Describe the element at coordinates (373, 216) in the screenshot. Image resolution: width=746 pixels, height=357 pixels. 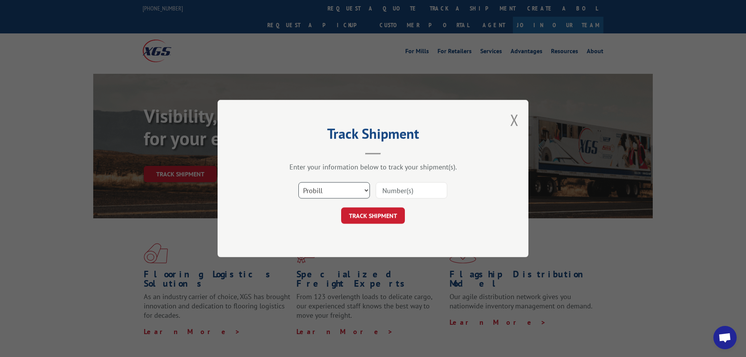
I see `button: TRACK SHIPMENT` at that location.